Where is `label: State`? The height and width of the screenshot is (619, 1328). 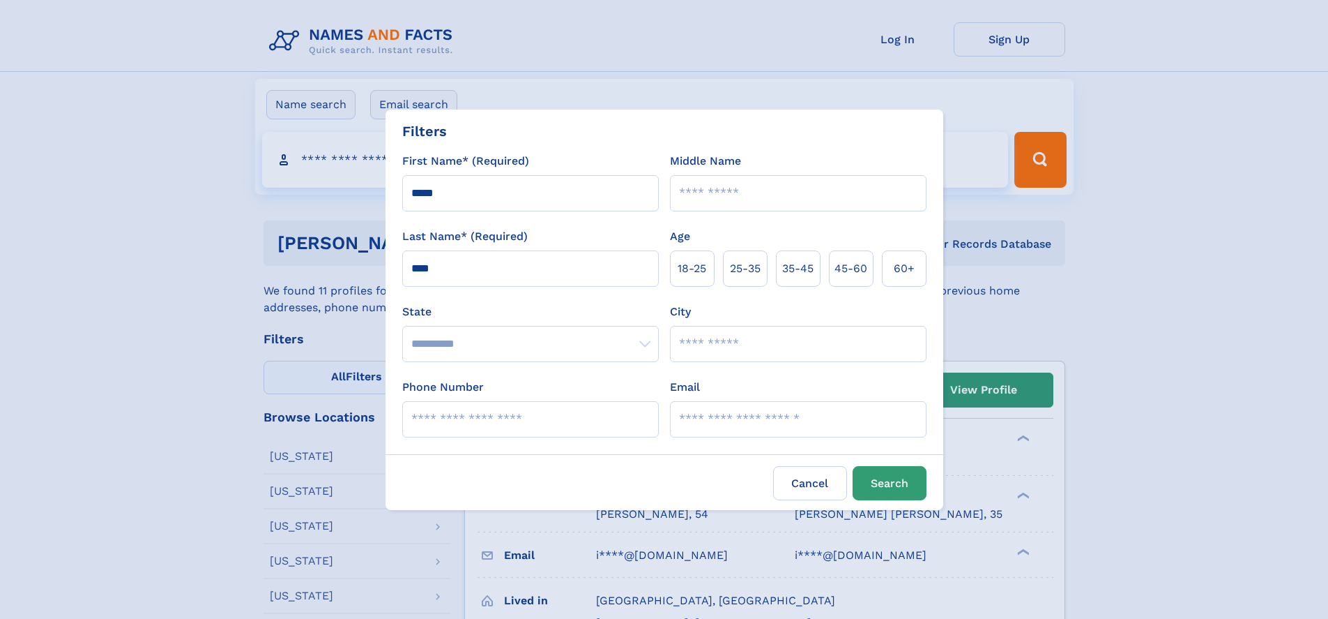 label: State is located at coordinates (531, 312).